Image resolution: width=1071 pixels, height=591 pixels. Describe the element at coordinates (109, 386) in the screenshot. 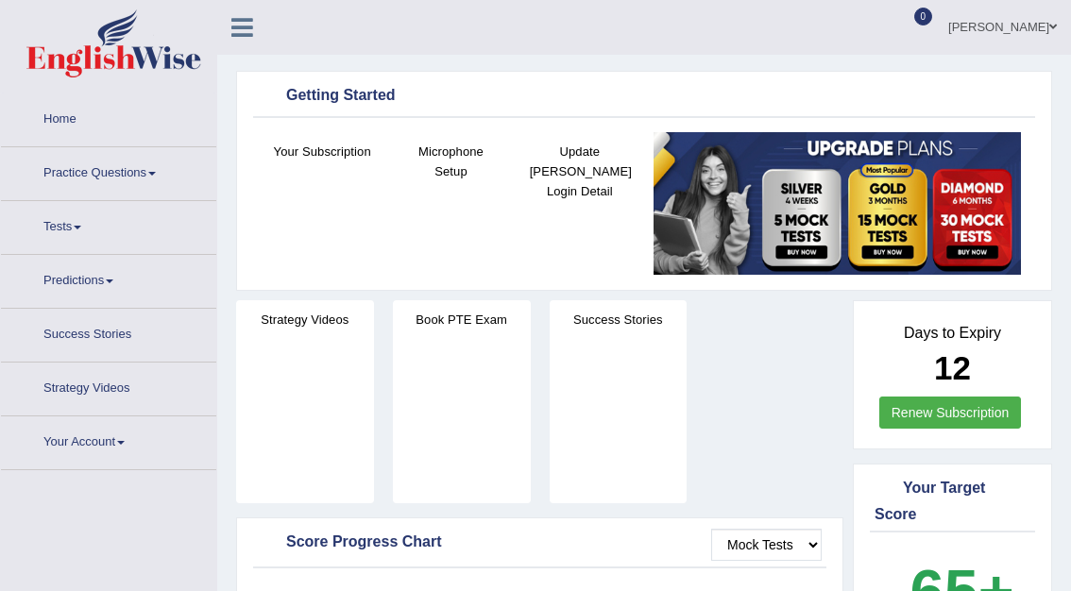

I see `a: Strategy Videos` at that location.